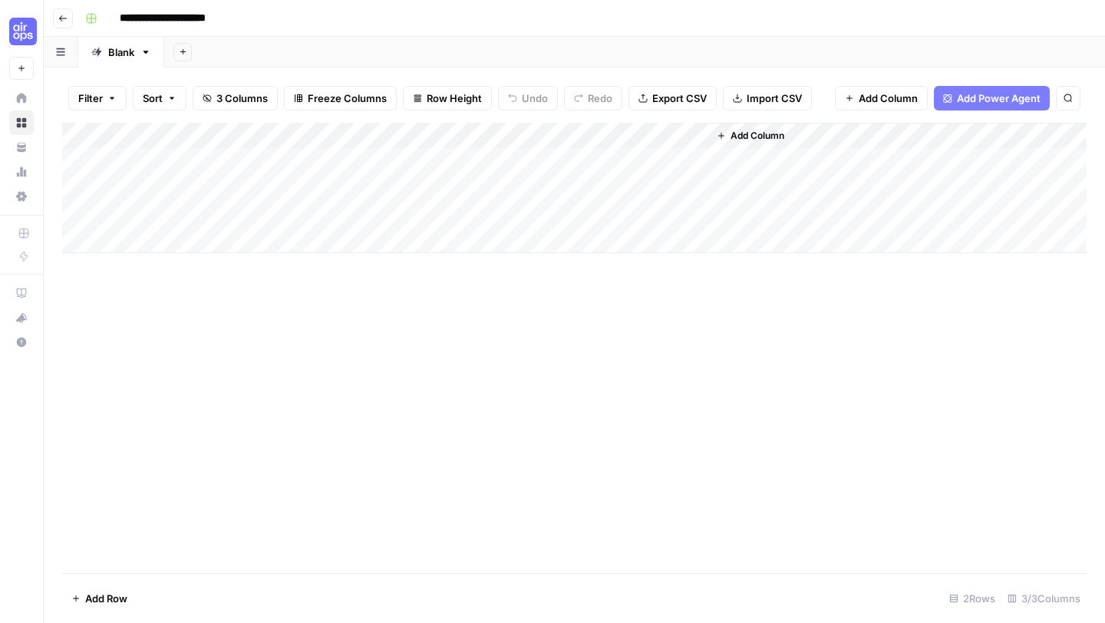 The height and width of the screenshot is (623, 1105). What do you see at coordinates (21, 31) in the screenshot?
I see `button: Workspace: Cohort 5` at bounding box center [21, 31].